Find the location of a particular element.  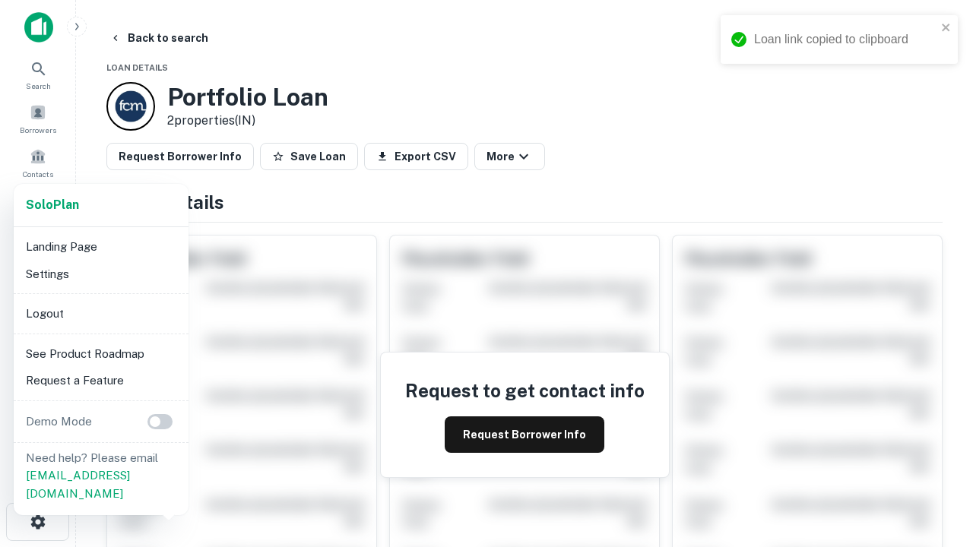

li: See Product Roadmap is located at coordinates (101, 354).